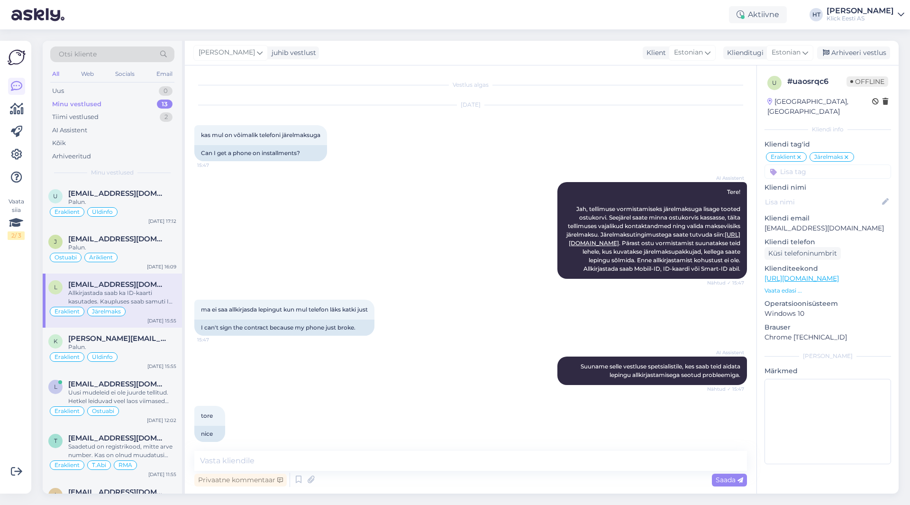 The width and height of the screenshot is (910, 505). I want to click on div: Kliendi info, so click(827, 129).